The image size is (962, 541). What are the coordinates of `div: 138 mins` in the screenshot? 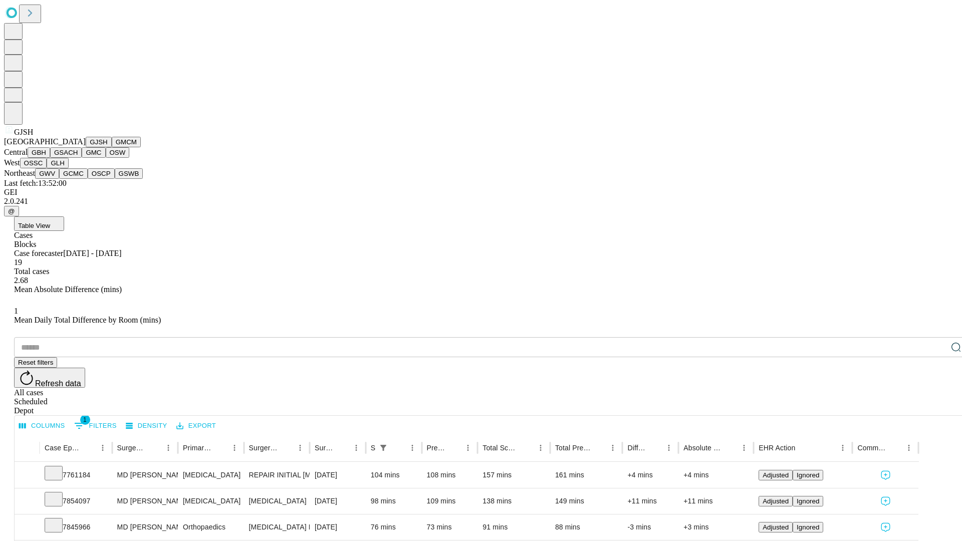 It's located at (514, 501).